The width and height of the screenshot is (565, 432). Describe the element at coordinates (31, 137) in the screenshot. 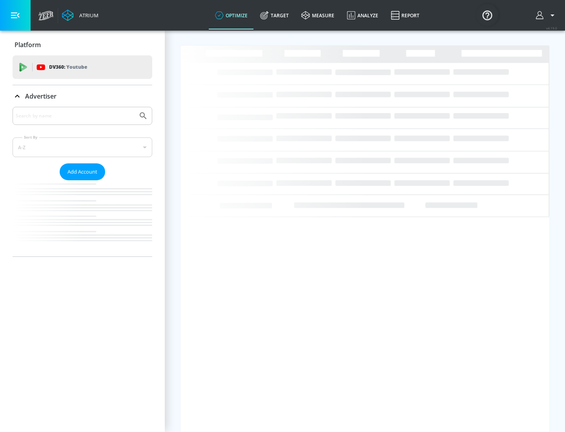

I see `label: Sort By` at that location.